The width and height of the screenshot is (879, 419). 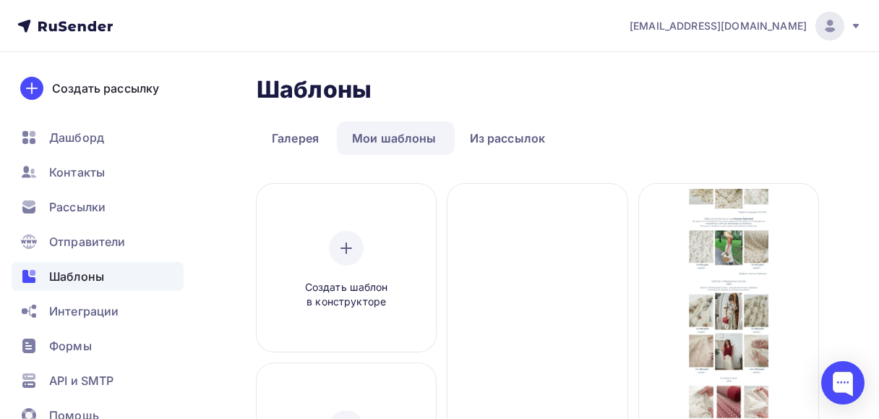 What do you see at coordinates (106, 88) in the screenshot?
I see `div: Создать рассылку` at bounding box center [106, 88].